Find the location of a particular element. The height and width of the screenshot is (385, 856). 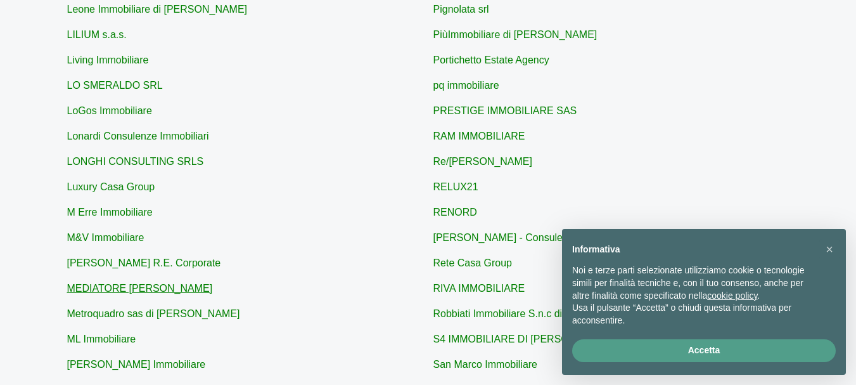

a: ML Immobiliare is located at coordinates (101, 338).